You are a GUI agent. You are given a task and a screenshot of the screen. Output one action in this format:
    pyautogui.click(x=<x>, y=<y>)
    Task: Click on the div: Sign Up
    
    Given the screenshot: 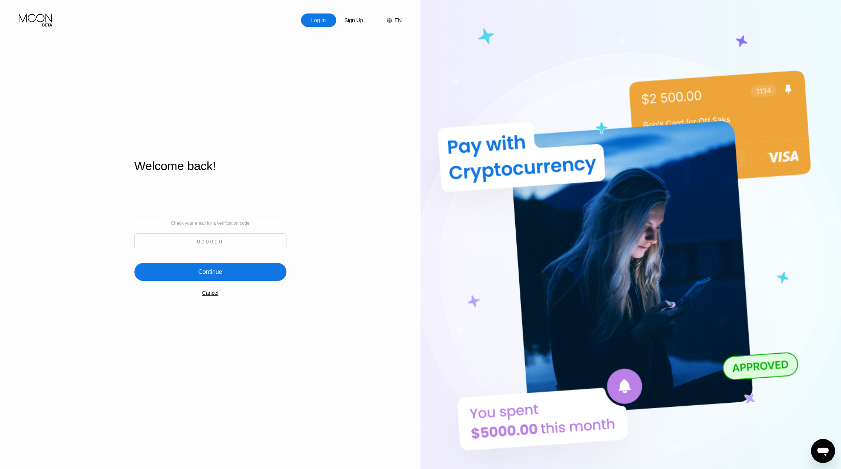 What is the action you would take?
    pyautogui.click(x=354, y=20)
    